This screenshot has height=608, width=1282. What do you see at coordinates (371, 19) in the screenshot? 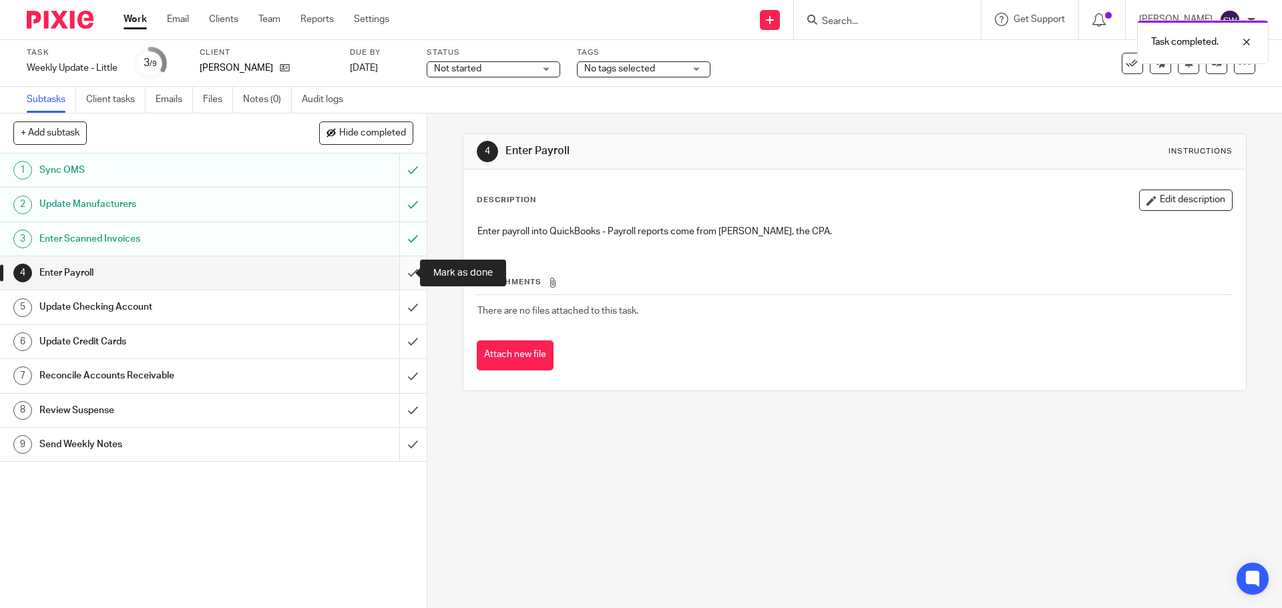
I see `a: Settings` at bounding box center [371, 19].